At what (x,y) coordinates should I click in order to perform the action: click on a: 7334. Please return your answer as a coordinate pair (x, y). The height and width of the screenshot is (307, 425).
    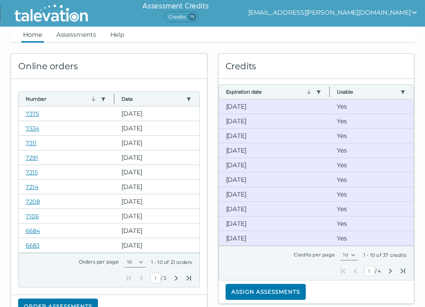
    Looking at the image, I should click on (32, 128).